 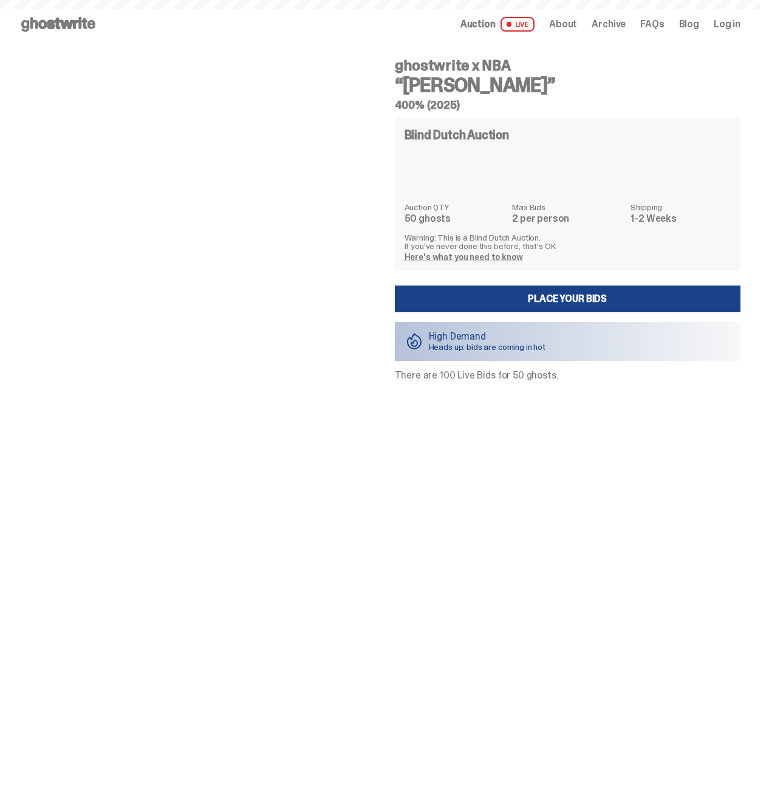 What do you see at coordinates (609, 24) in the screenshot?
I see `a: Archive` at bounding box center [609, 24].